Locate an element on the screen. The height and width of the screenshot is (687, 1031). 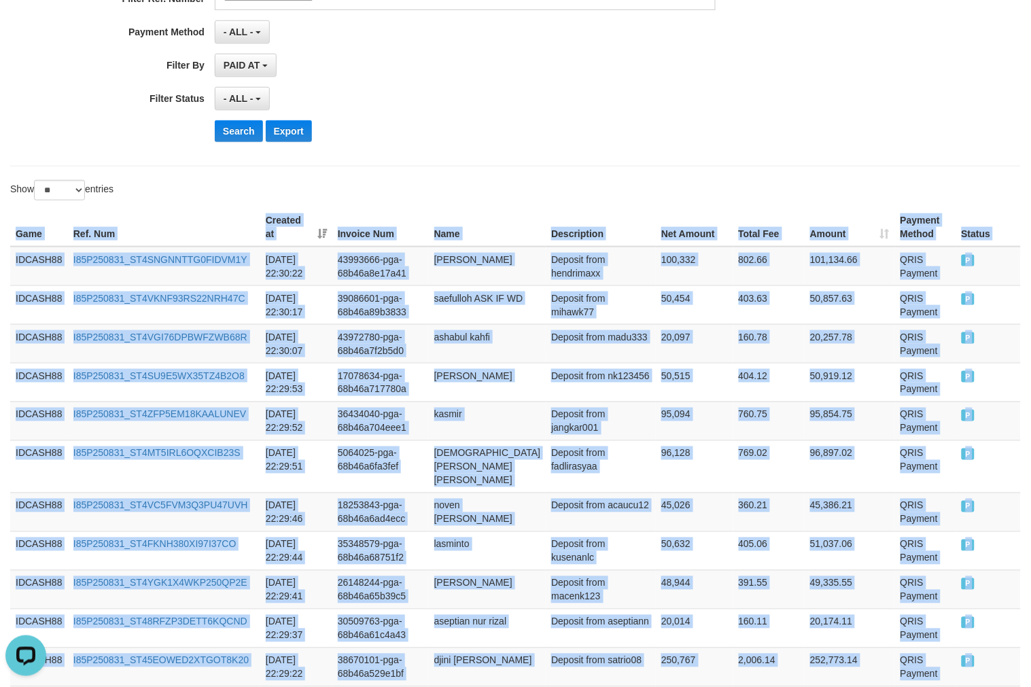
td: 802.66 is located at coordinates (769, 266).